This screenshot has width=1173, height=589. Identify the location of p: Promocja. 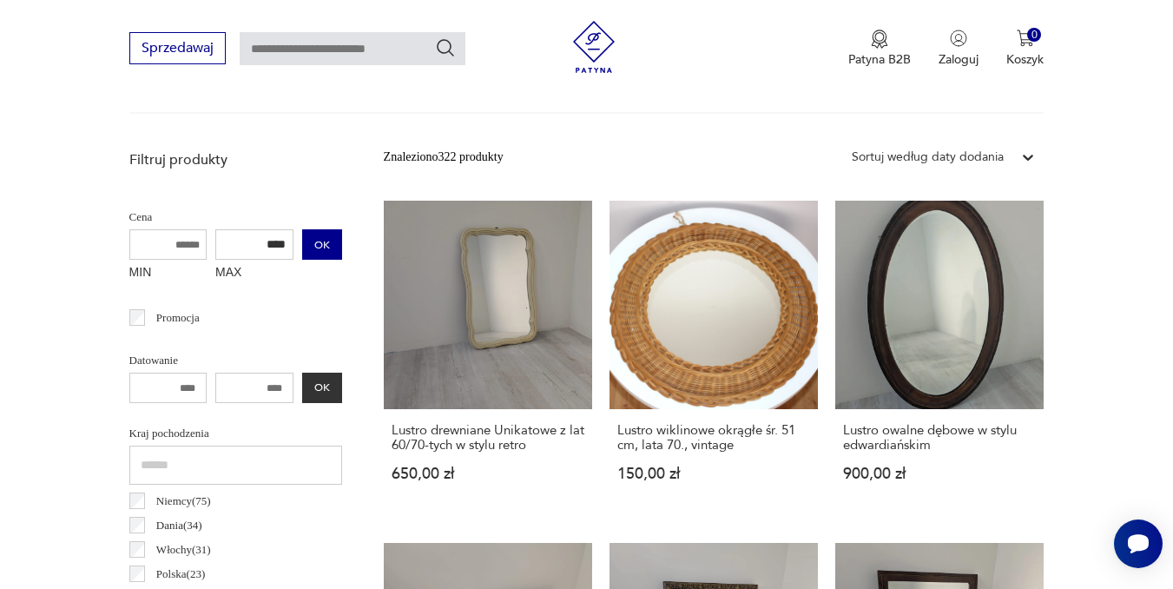
(178, 318).